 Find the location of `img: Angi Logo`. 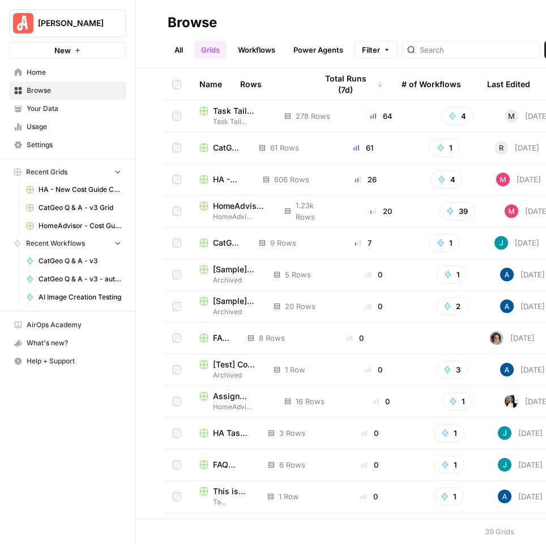

img: Angi Logo is located at coordinates (23, 23).